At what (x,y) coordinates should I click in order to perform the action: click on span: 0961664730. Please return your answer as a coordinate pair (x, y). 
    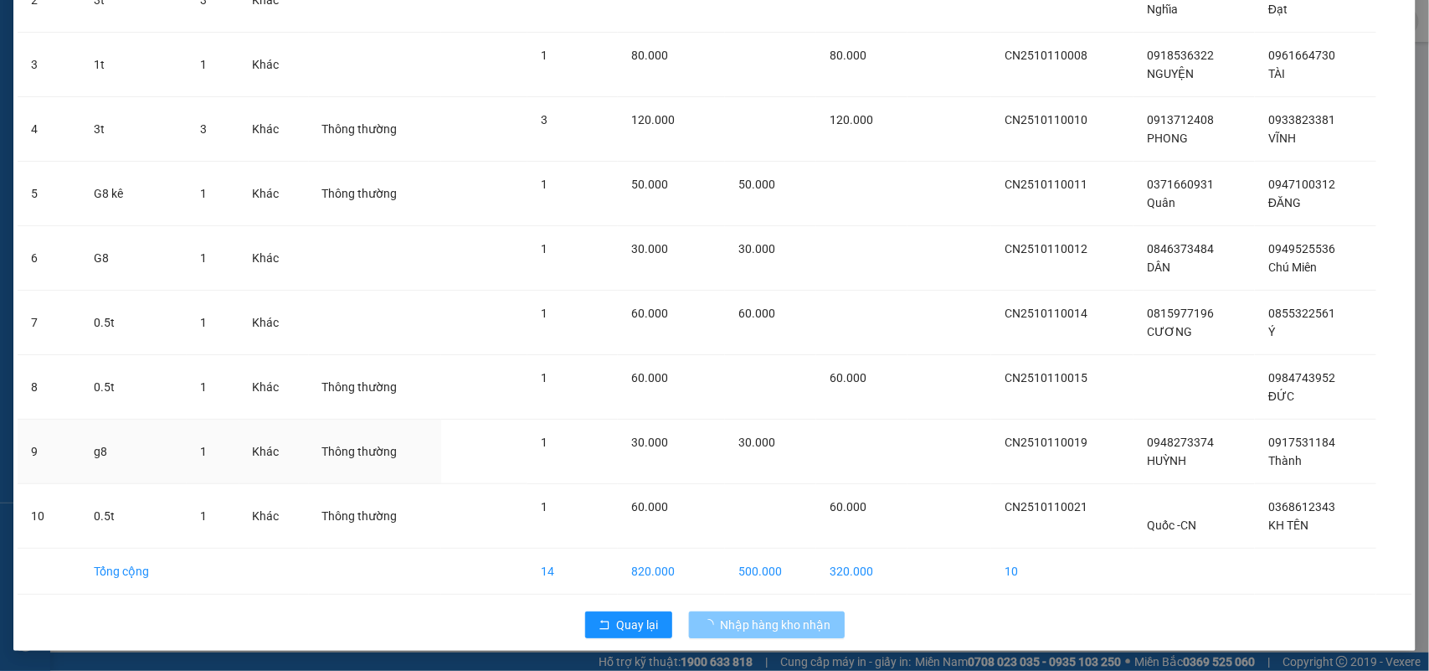
    Looking at the image, I should click on (1302, 55).